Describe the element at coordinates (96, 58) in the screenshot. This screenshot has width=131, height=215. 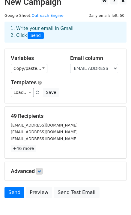
I see `h5: Email column` at that location.